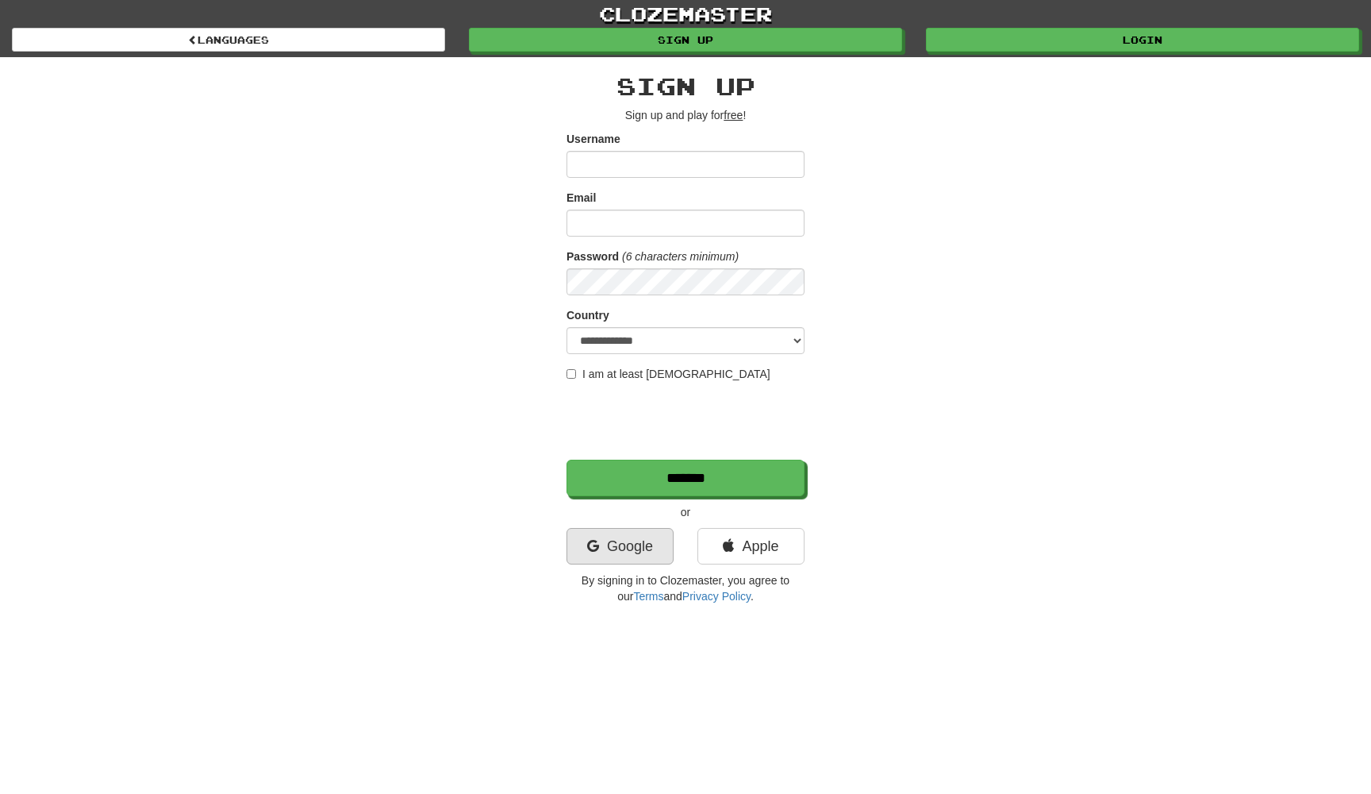 This screenshot has width=1371, height=794. What do you see at coordinates (588, 315) in the screenshot?
I see `label: Country` at bounding box center [588, 315].